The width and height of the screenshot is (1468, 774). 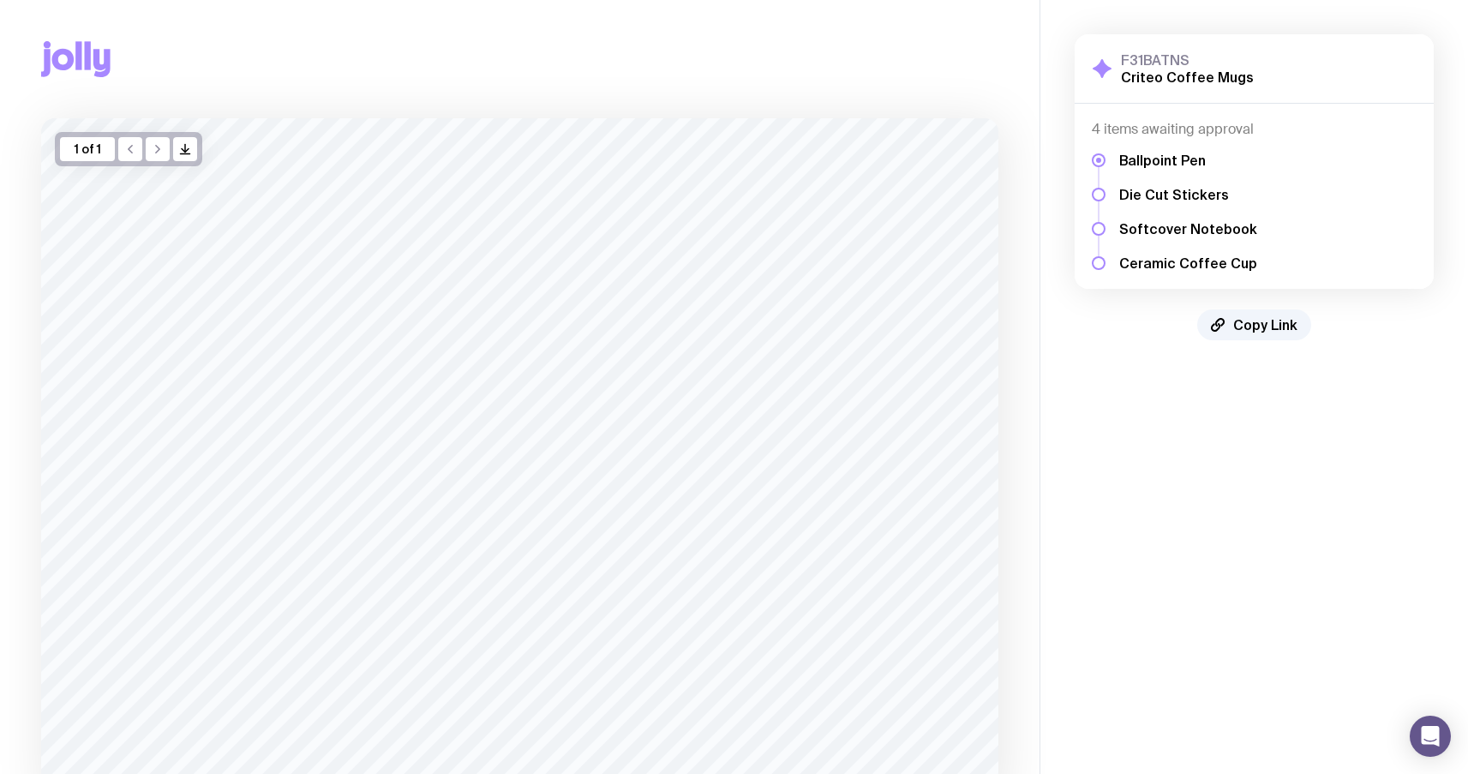 What do you see at coordinates (1254, 325) in the screenshot?
I see `button: Copy Link` at bounding box center [1254, 325].